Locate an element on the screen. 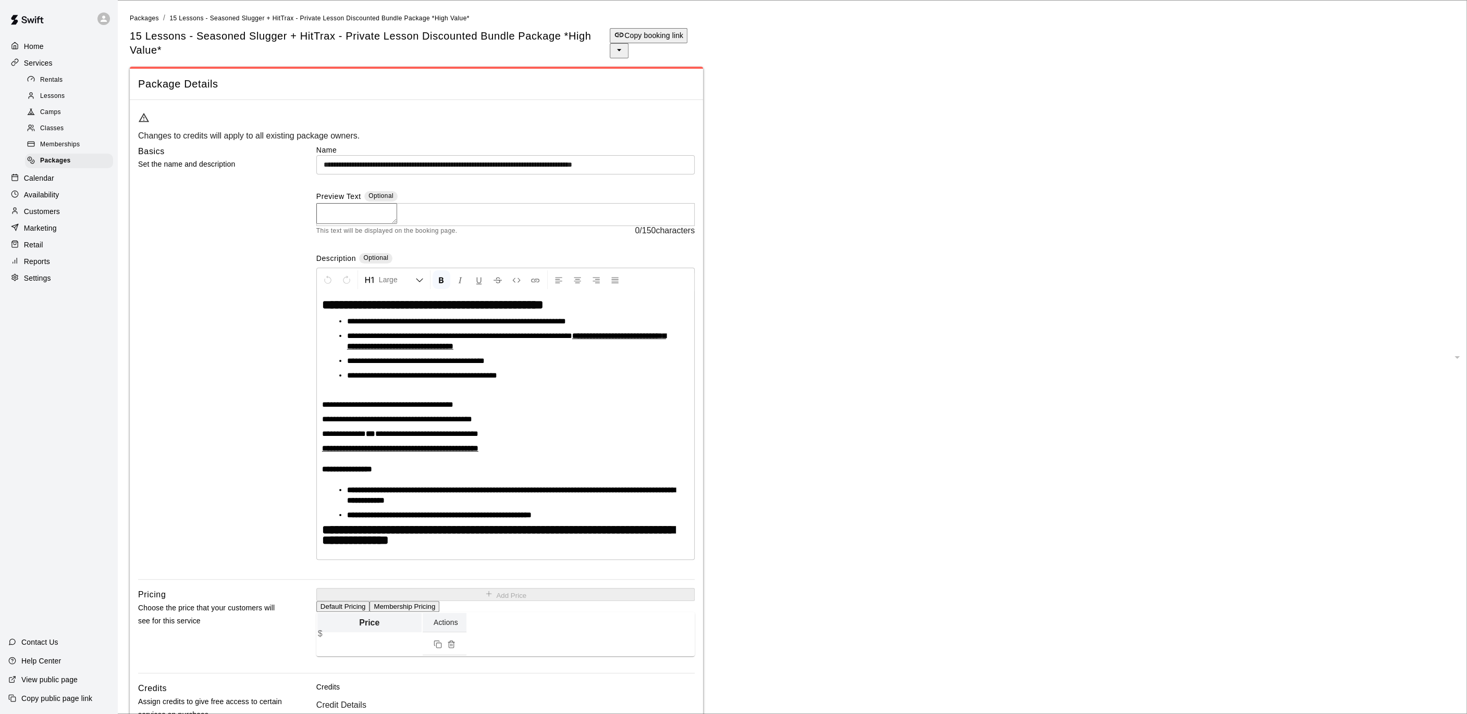 The image size is (1467, 714). div: Retail is located at coordinates (58, 245).